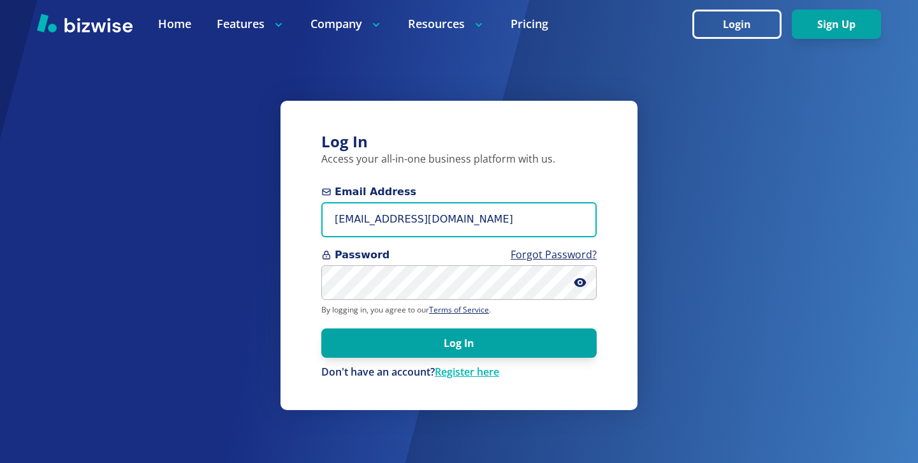  What do you see at coordinates (175, 24) in the screenshot?
I see `a: Home` at bounding box center [175, 24].